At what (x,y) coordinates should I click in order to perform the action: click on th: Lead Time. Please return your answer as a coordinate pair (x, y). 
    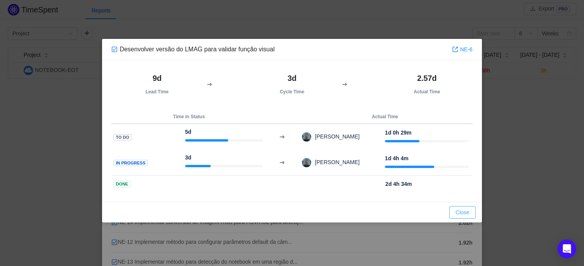
    Looking at the image, I should click on (157, 84).